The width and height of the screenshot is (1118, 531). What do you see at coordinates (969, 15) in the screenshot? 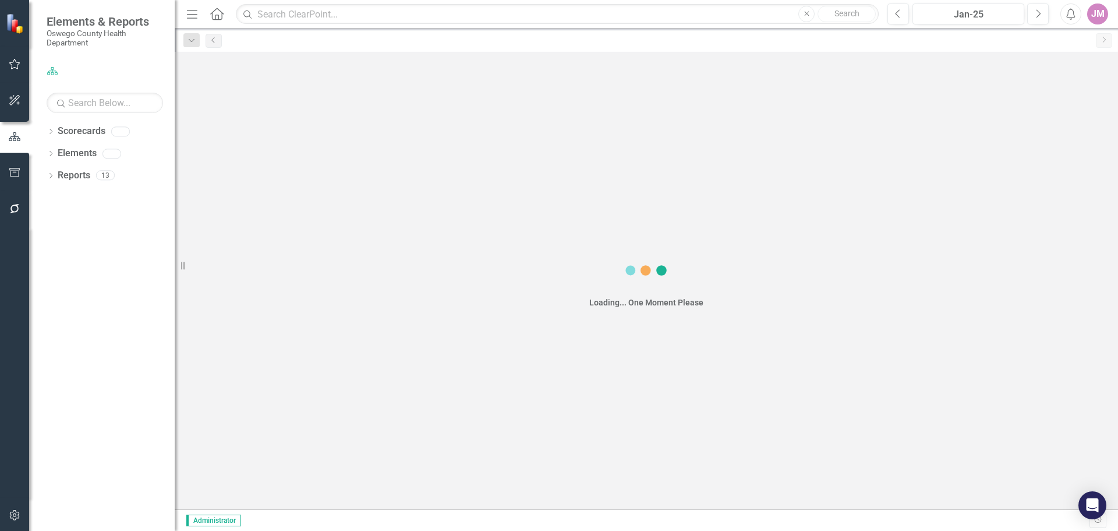
I see `div: Jan-25` at bounding box center [969, 15].